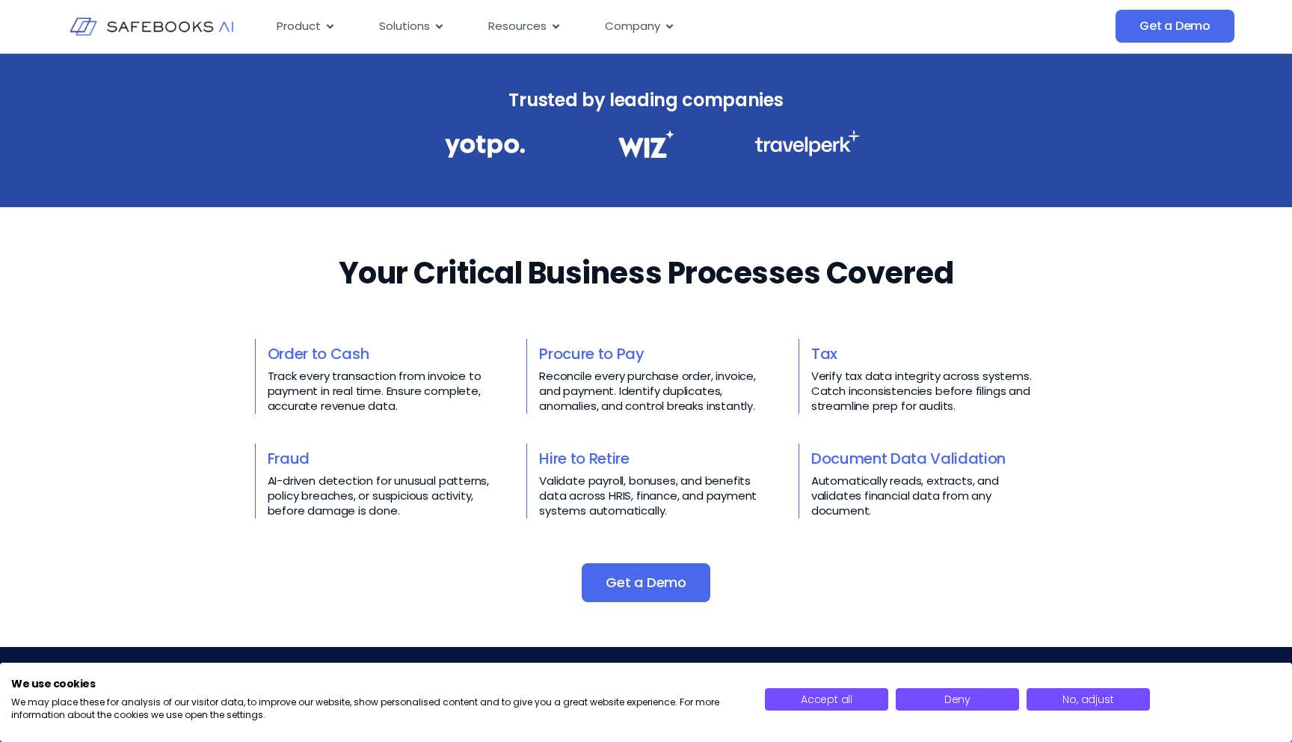  Describe the element at coordinates (377, 683) in the screenshot. I see `h2: We use cookies` at that location.